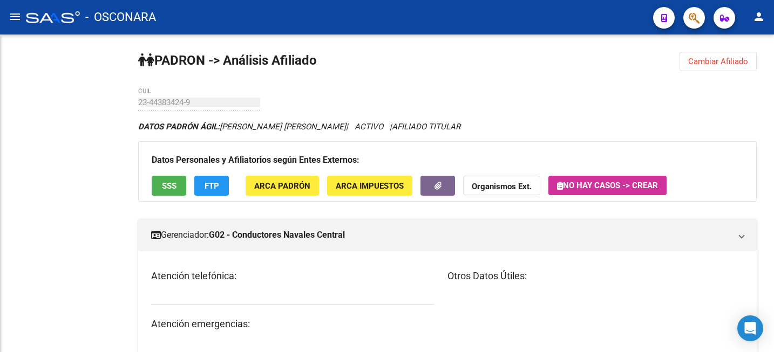 Image resolution: width=774 pixels, height=352 pixels. What do you see at coordinates (718, 62) in the screenshot?
I see `button: Cambiar Afiliado` at bounding box center [718, 62].